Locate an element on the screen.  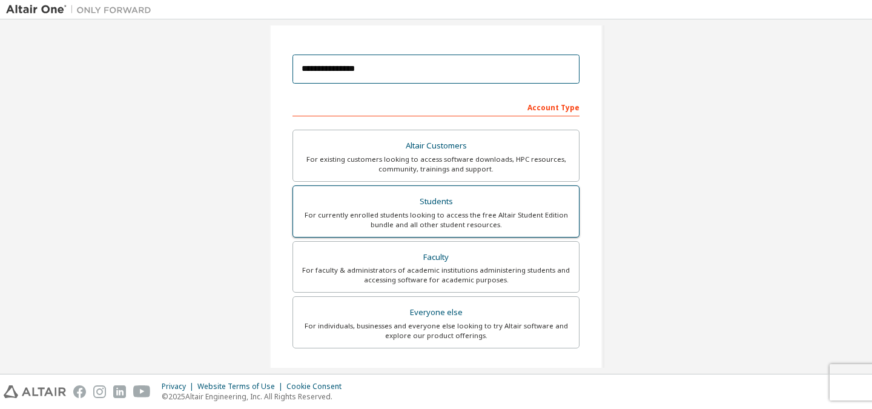
div: For faculty & administrators of academic institutions administering students and accessing softwa... is located at coordinates (436, 275).